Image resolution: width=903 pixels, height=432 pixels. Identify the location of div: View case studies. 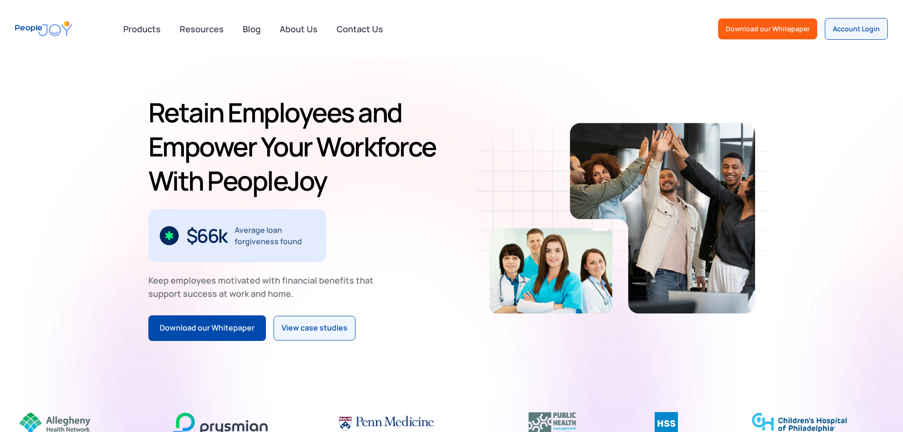
(314, 328).